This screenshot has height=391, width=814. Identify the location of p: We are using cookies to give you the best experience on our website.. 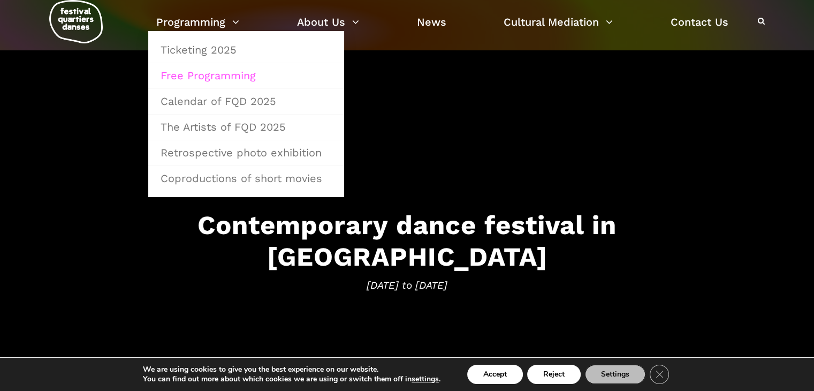
(292, 369).